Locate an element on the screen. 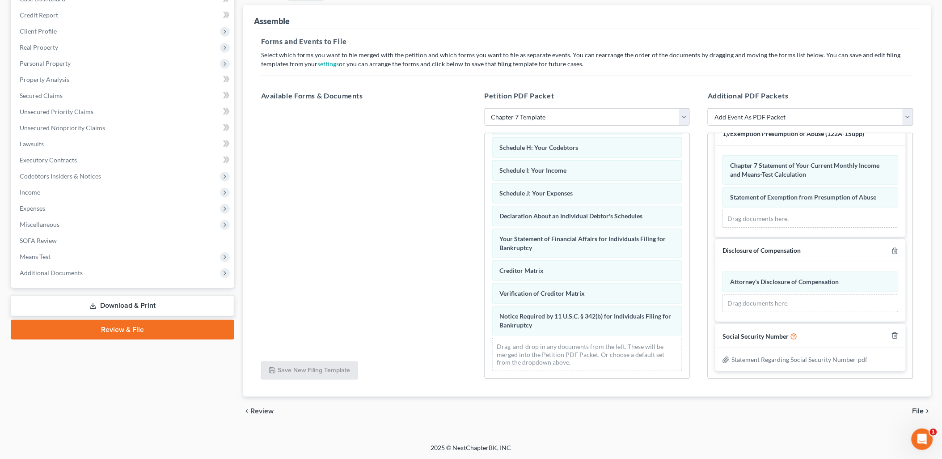 The image size is (942, 459). span: Executory Contracts is located at coordinates (48, 160).